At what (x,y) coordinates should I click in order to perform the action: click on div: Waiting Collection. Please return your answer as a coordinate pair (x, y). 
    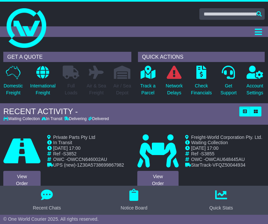
    Looking at the image, I should click on (22, 119).